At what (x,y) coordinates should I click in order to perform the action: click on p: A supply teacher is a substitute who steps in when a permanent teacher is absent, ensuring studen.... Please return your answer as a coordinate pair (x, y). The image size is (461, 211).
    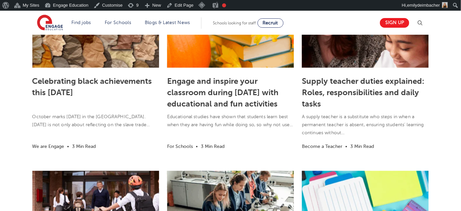
    Looking at the image, I should click on (365, 125).